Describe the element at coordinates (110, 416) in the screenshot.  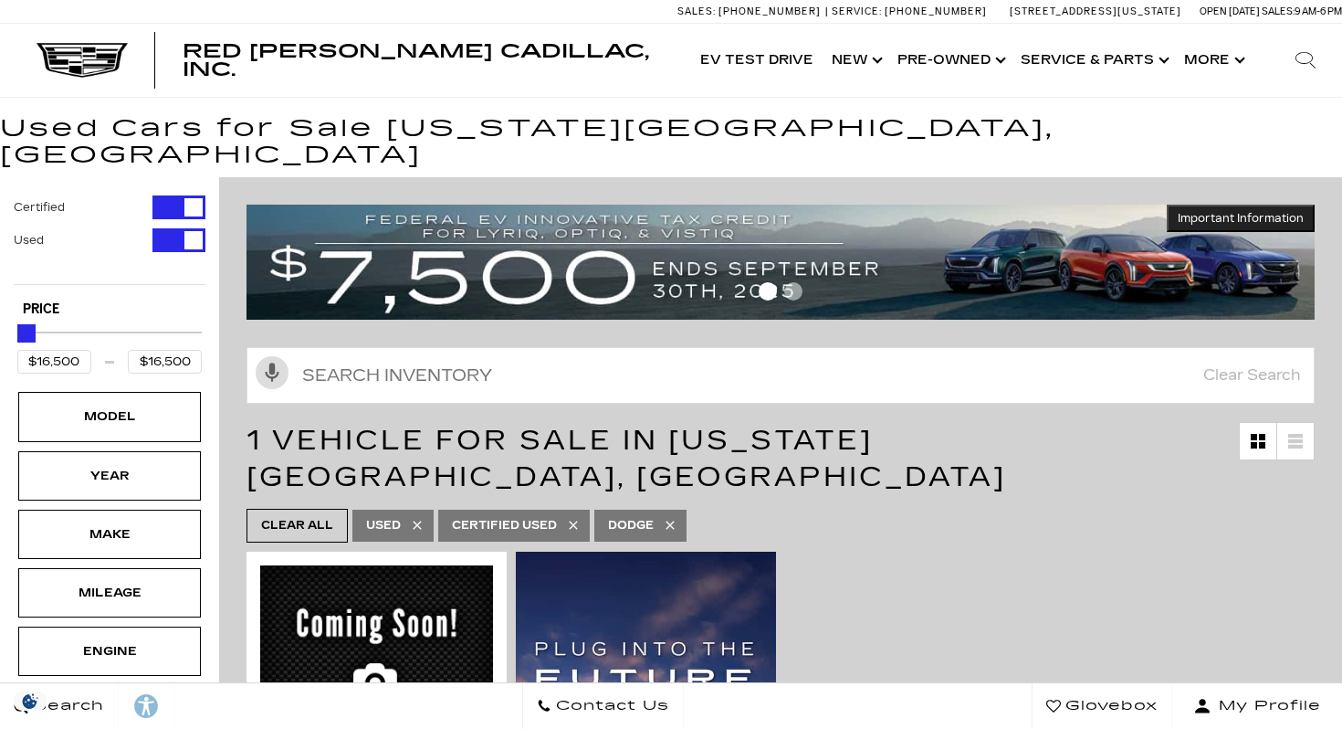
I see `div: Model` at that location.